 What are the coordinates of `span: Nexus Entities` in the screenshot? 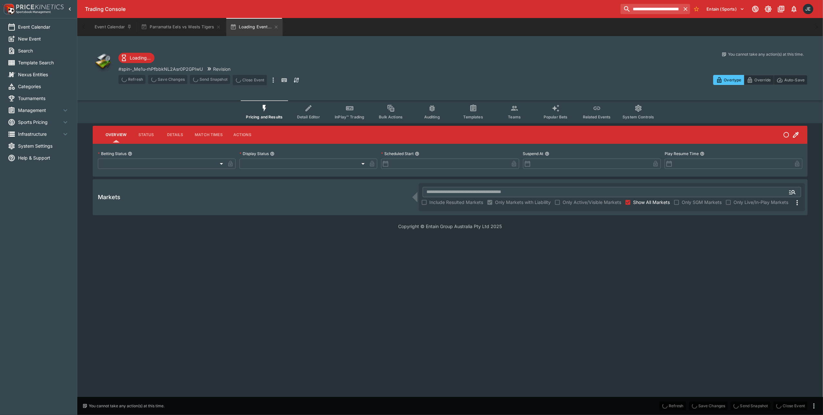 It's located at (43, 74).